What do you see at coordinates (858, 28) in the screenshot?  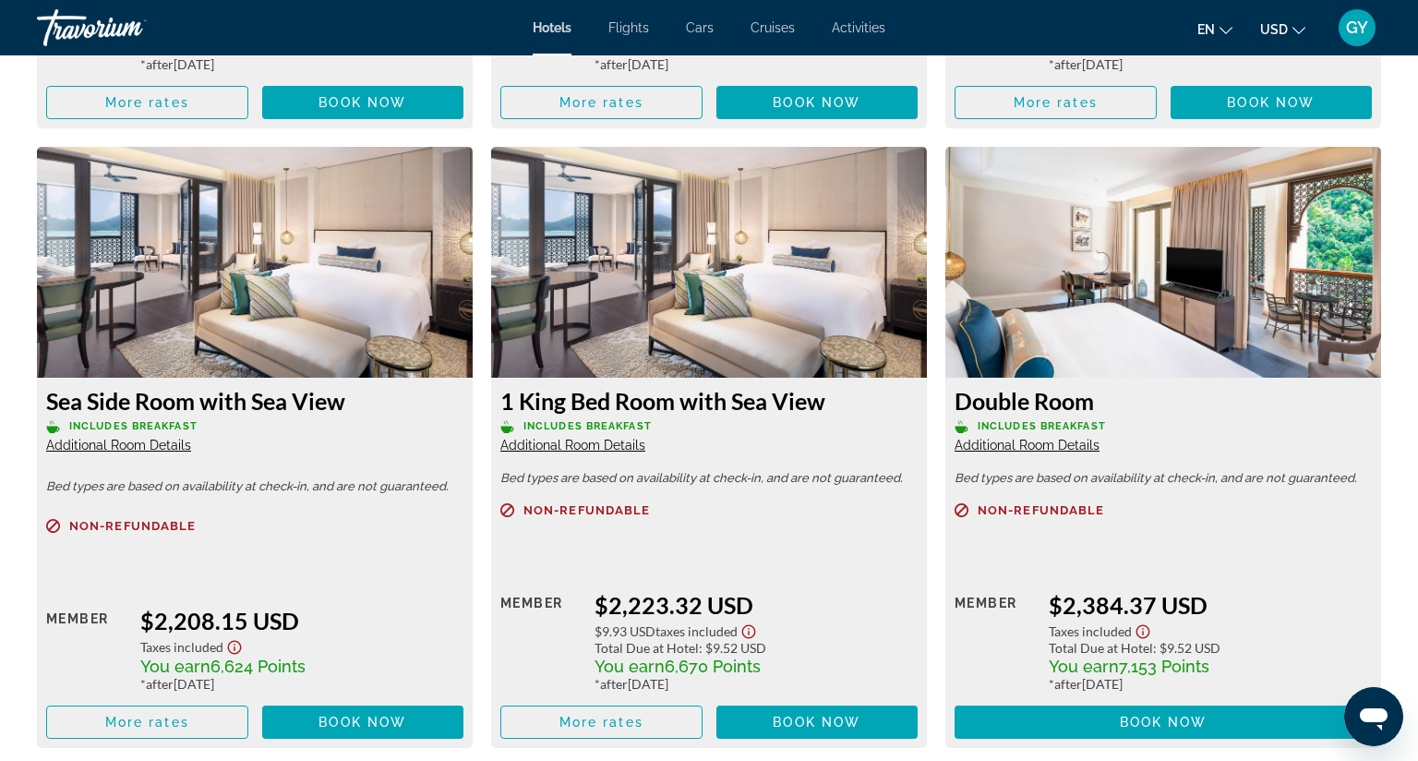 I see `a: Activities` at bounding box center [858, 28].